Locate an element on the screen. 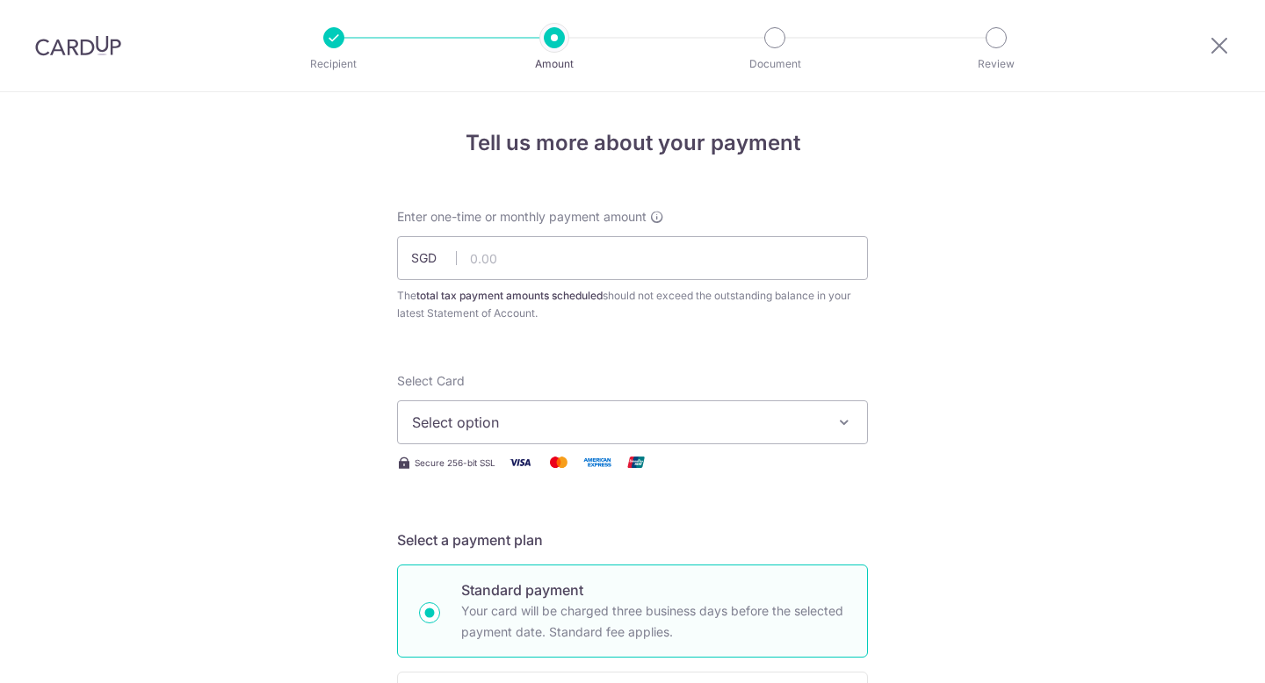 The width and height of the screenshot is (1265, 683). img: American Express is located at coordinates (597, 462).